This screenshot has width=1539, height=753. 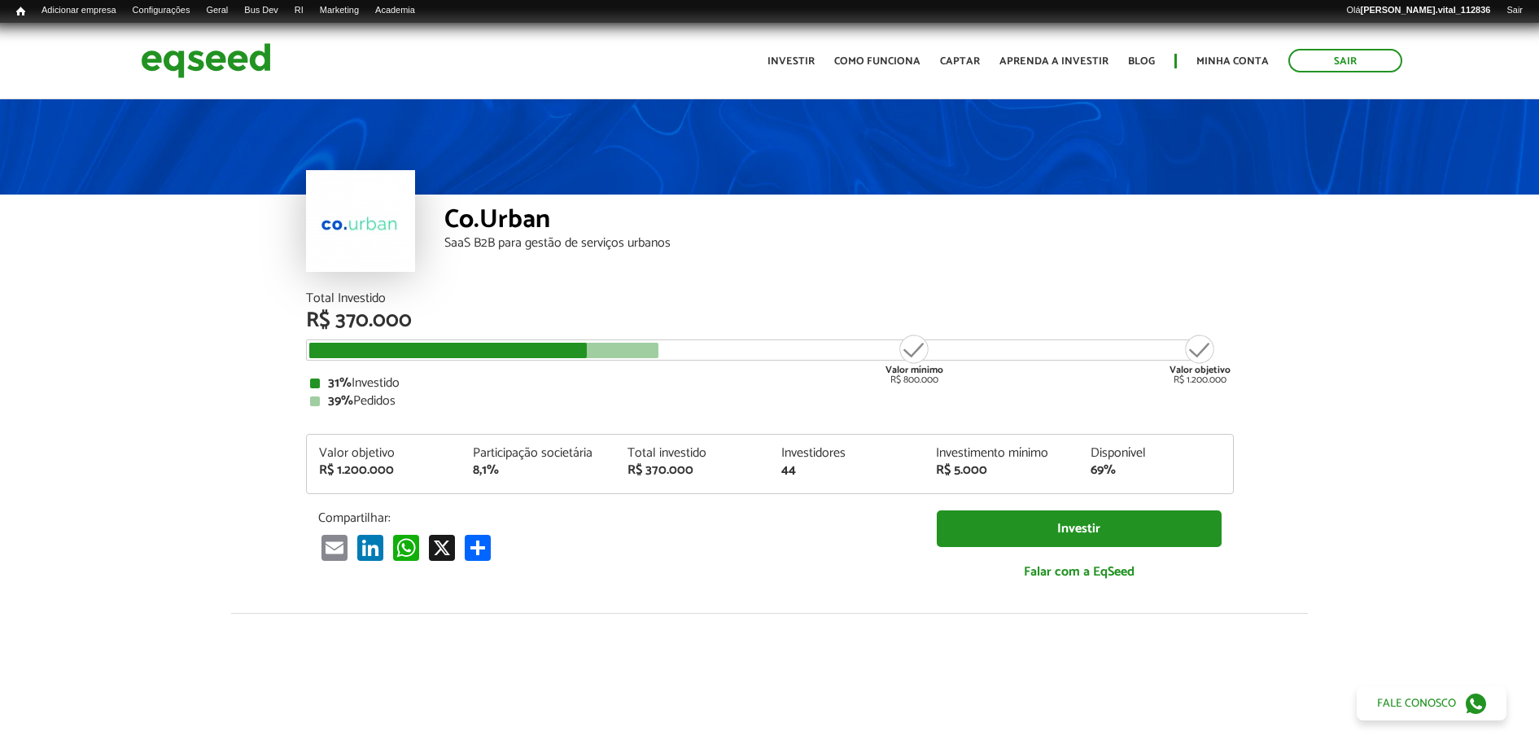 What do you see at coordinates (538, 470) in the screenshot?
I see `div: 8,1%` at bounding box center [538, 470].